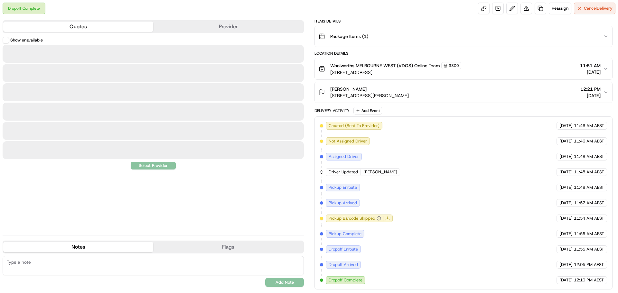  I want to click on span: Cancel Delivery, so click(598, 8).